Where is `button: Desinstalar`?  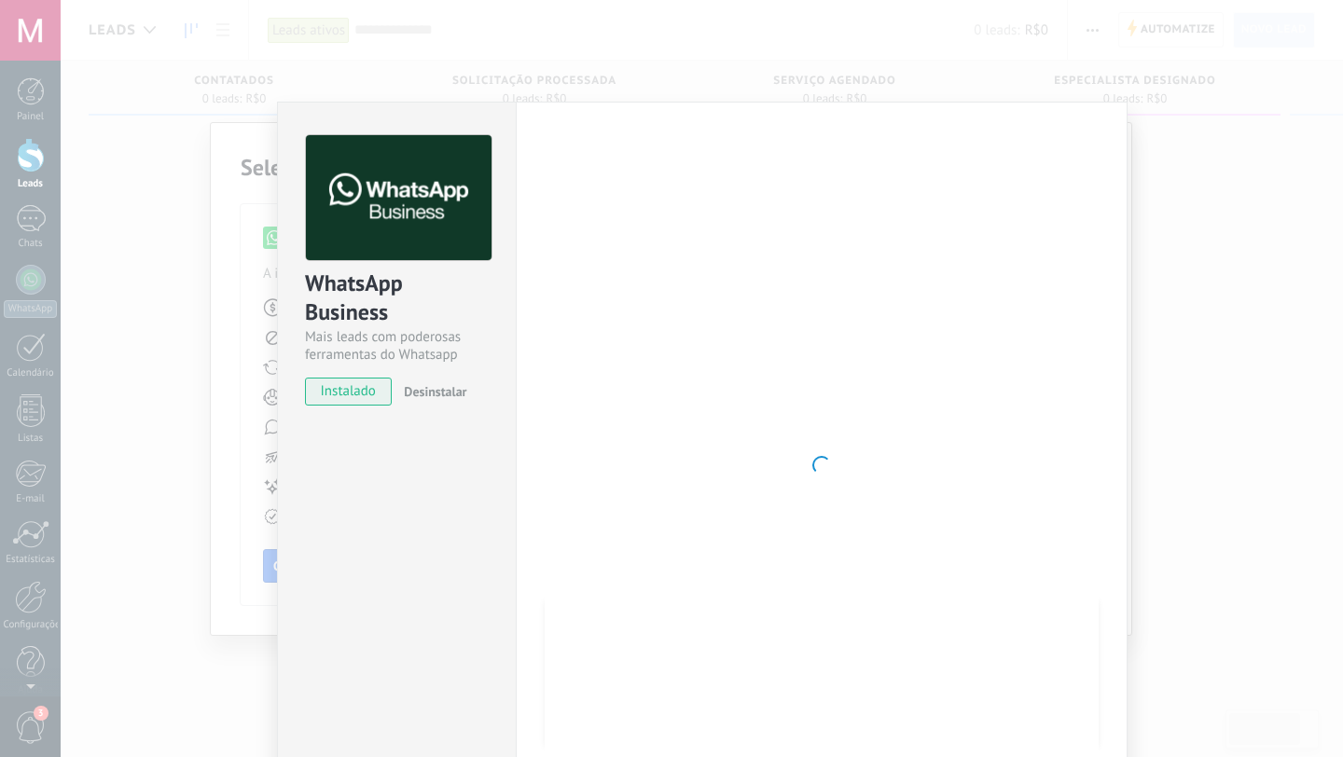 button: Desinstalar is located at coordinates (431, 392).